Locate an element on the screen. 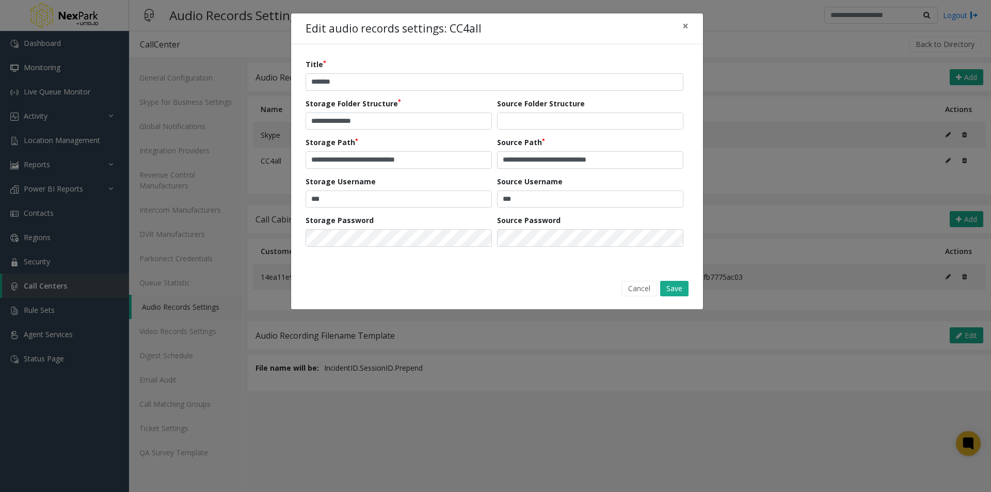  button: Cancel is located at coordinates (639, 288).